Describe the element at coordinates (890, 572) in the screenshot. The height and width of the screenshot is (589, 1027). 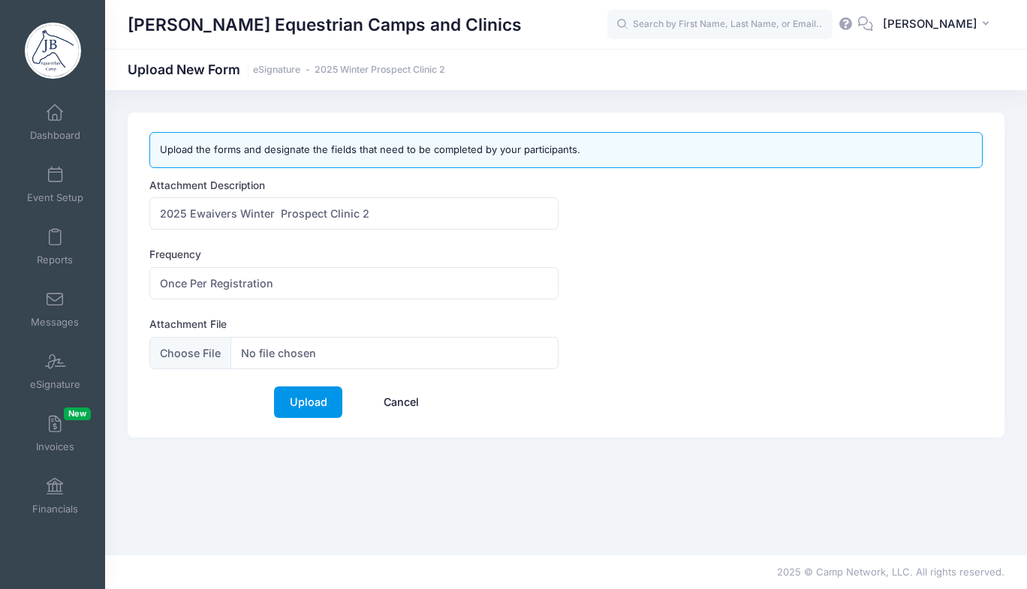
I see `span: 2025 © Camp Network, LLC. All rights reserved.` at that location.